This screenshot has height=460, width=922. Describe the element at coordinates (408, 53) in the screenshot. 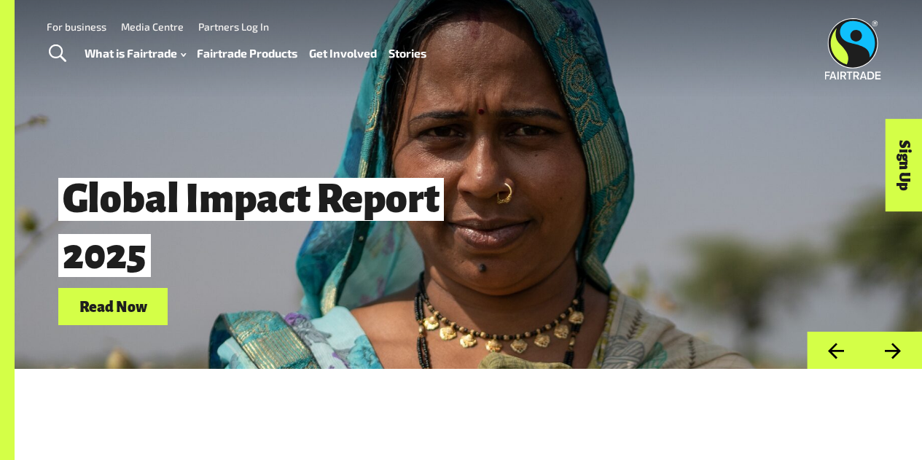

I see `a: Stories` at that location.